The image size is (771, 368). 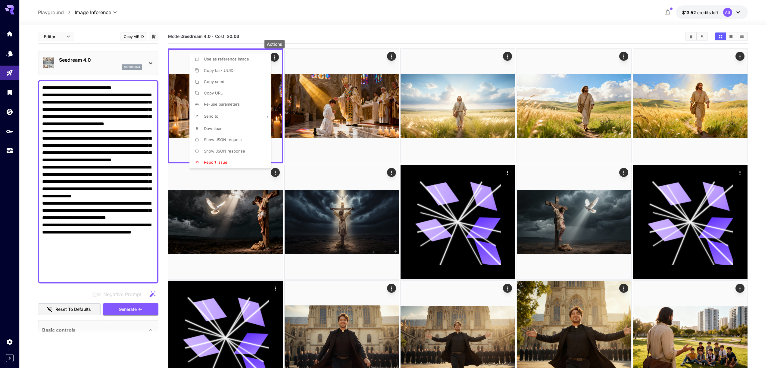 I want to click on span: Copy task UUID, so click(x=219, y=71).